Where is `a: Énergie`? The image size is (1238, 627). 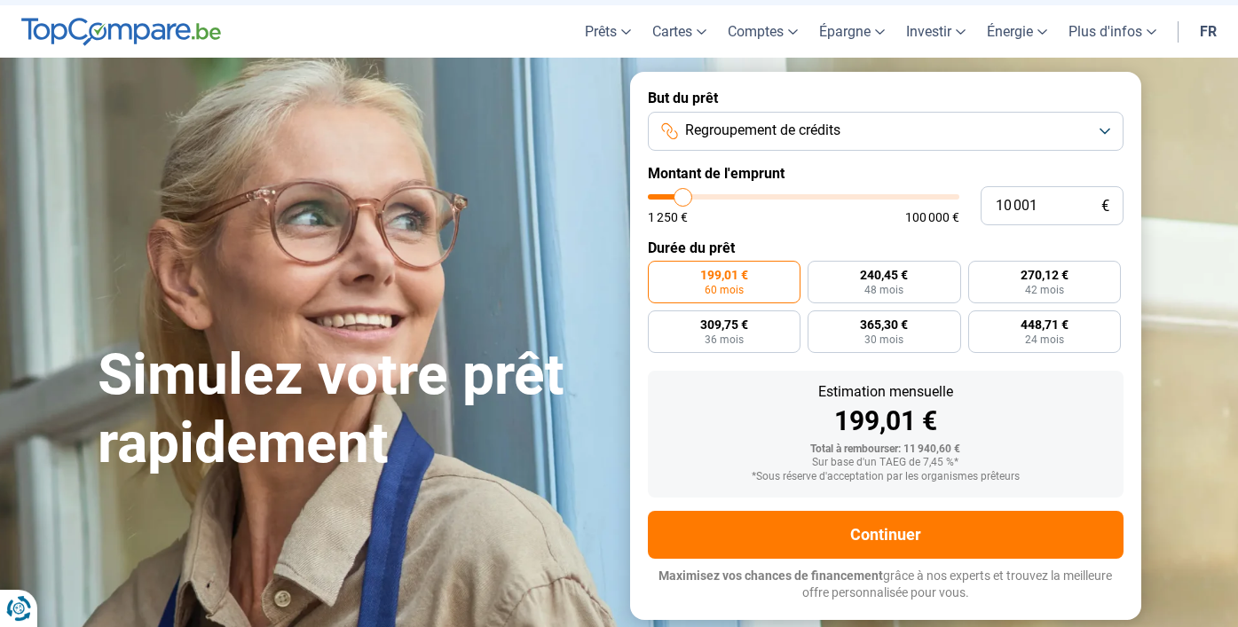 a: Énergie is located at coordinates (1017, 31).